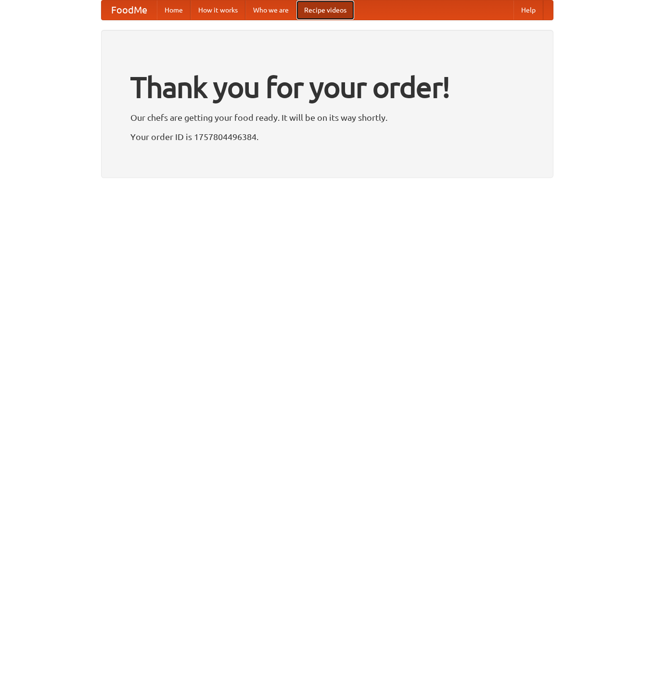 This screenshot has width=654, height=681. What do you see at coordinates (529, 10) in the screenshot?
I see `a: Help` at bounding box center [529, 10].